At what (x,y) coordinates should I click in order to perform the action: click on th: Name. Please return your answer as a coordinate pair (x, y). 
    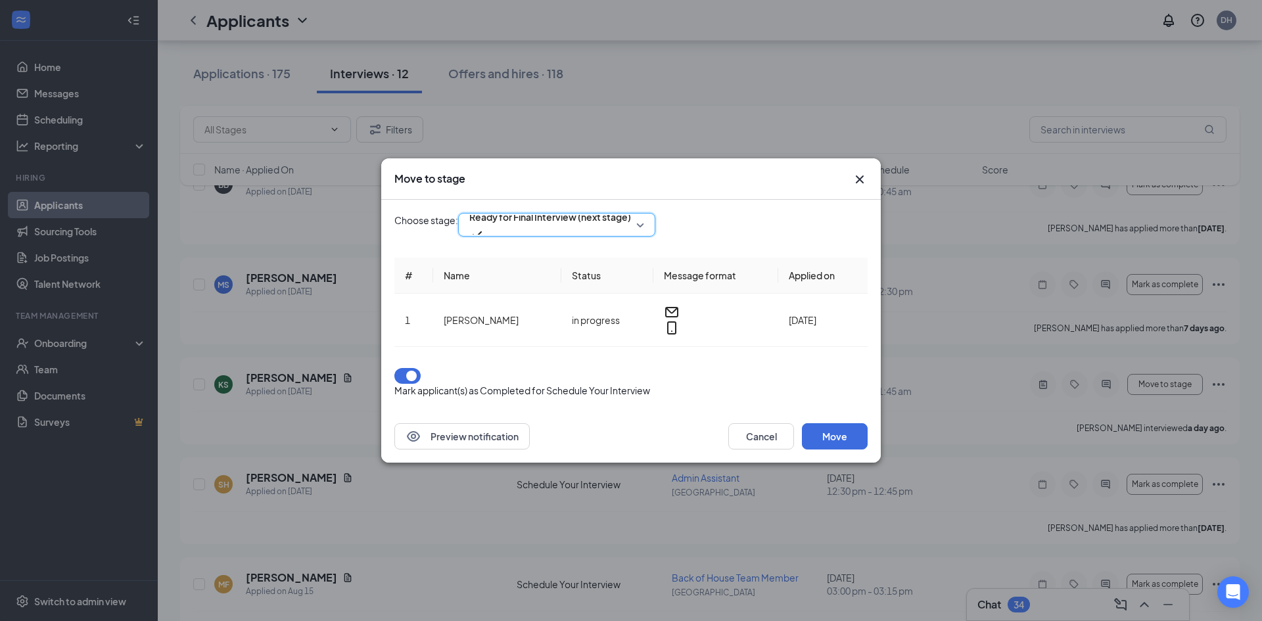
    Looking at the image, I should click on (497, 275).